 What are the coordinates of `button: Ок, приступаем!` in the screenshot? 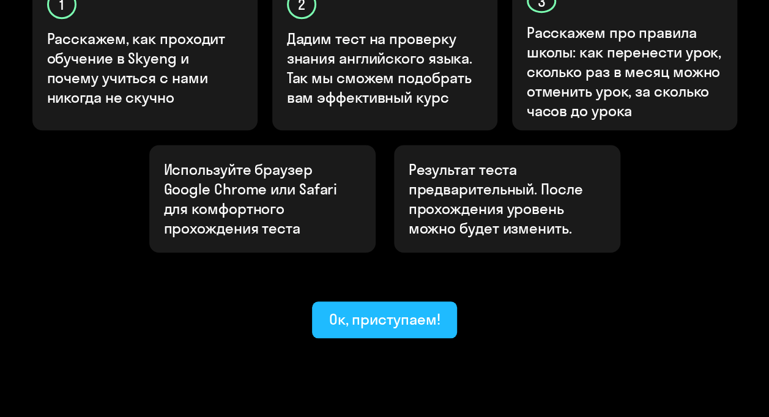 It's located at (385, 320).